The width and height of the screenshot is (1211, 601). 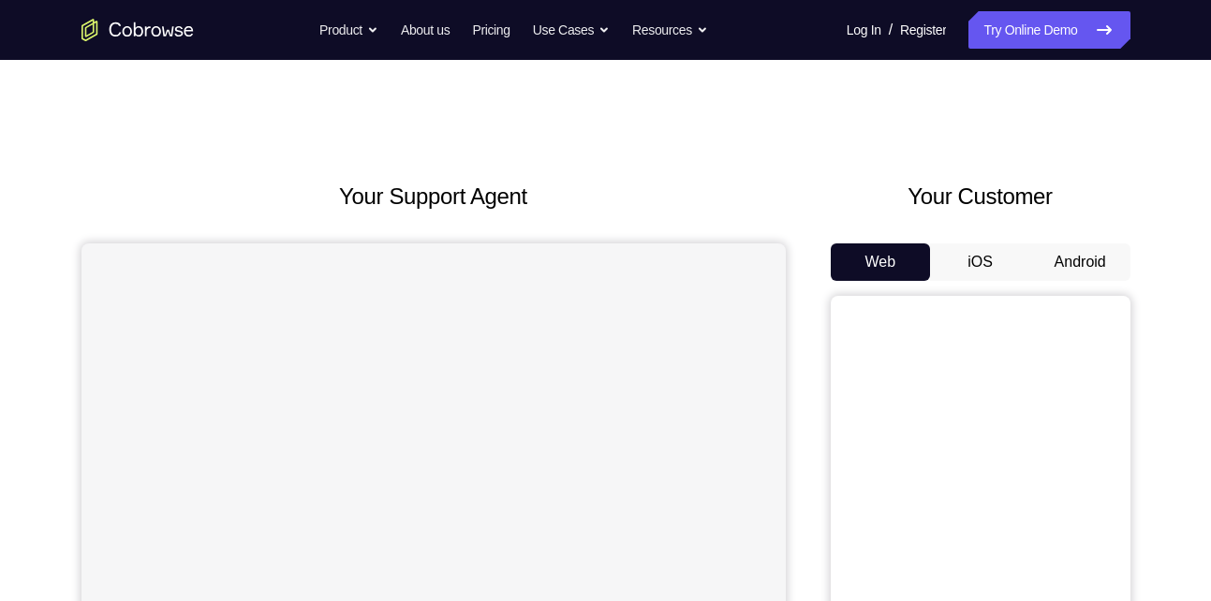 I want to click on button: Resources, so click(x=670, y=30).